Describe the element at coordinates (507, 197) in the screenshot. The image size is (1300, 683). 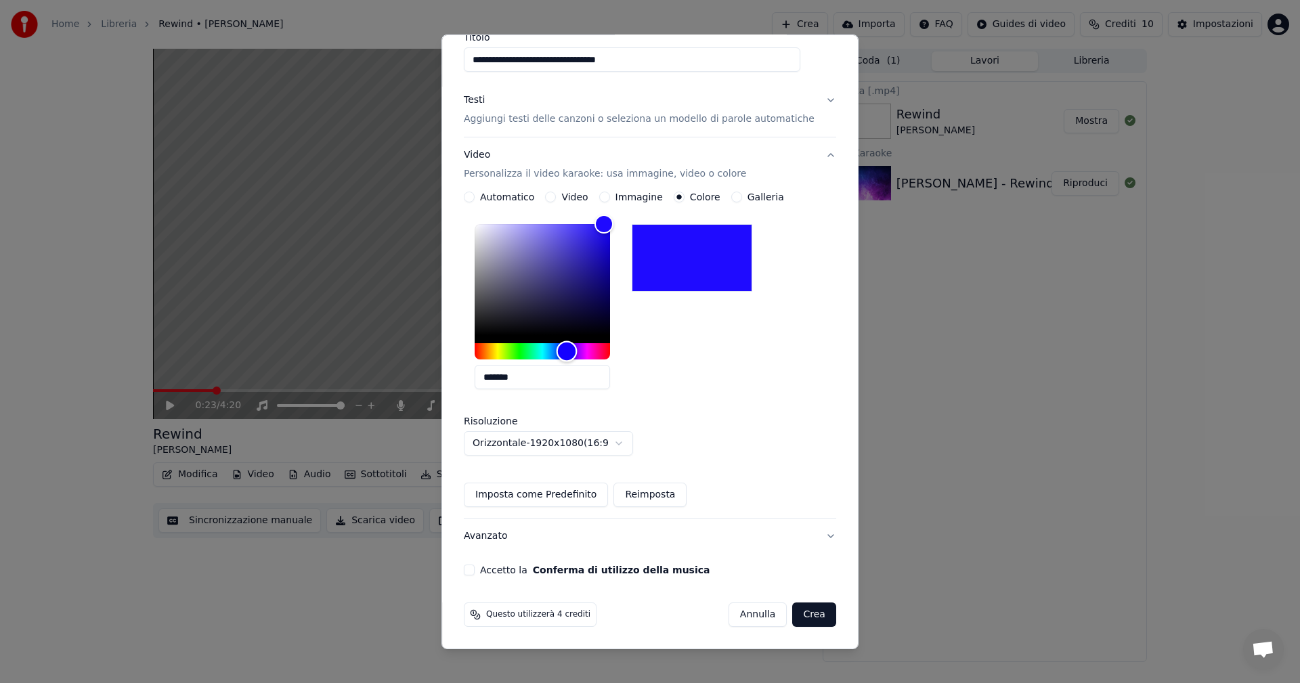
I see `label: Automatico` at that location.